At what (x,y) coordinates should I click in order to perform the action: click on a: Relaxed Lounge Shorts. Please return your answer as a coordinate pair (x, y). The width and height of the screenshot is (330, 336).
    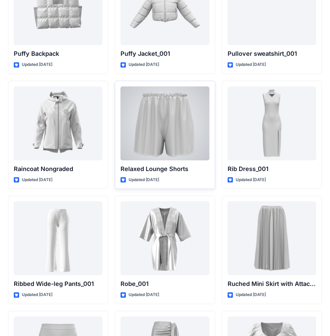
    Looking at the image, I should click on (165, 123).